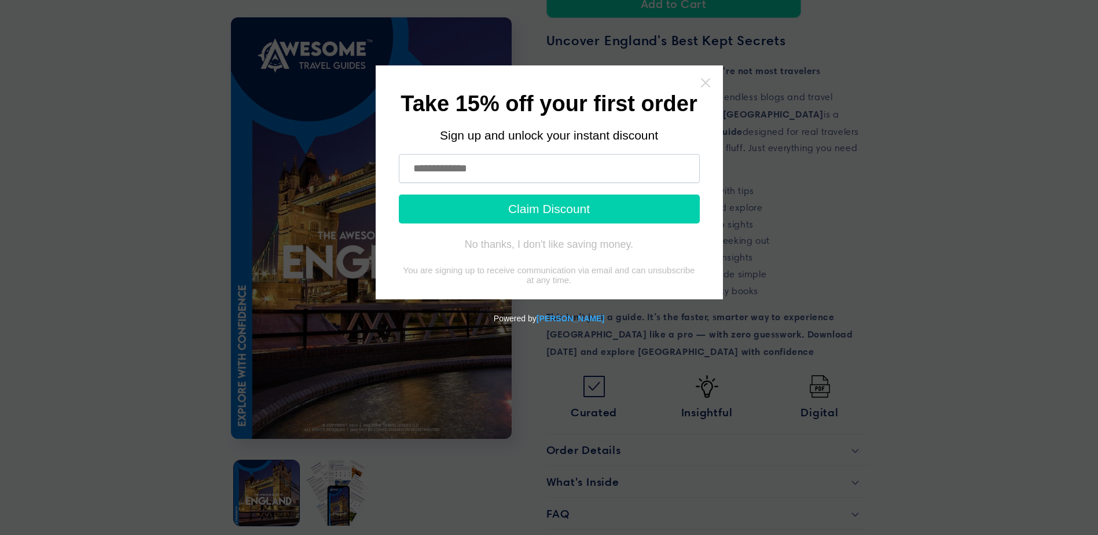 The width and height of the screenshot is (1098, 535). What do you see at coordinates (549, 104) in the screenshot?
I see `h1: Take 15% off your first order` at bounding box center [549, 104].